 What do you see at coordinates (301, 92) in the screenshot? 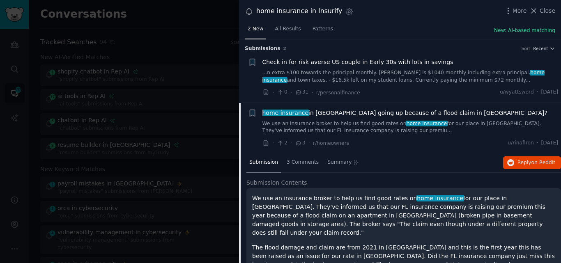
I see `span: 31` at bounding box center [301, 92].